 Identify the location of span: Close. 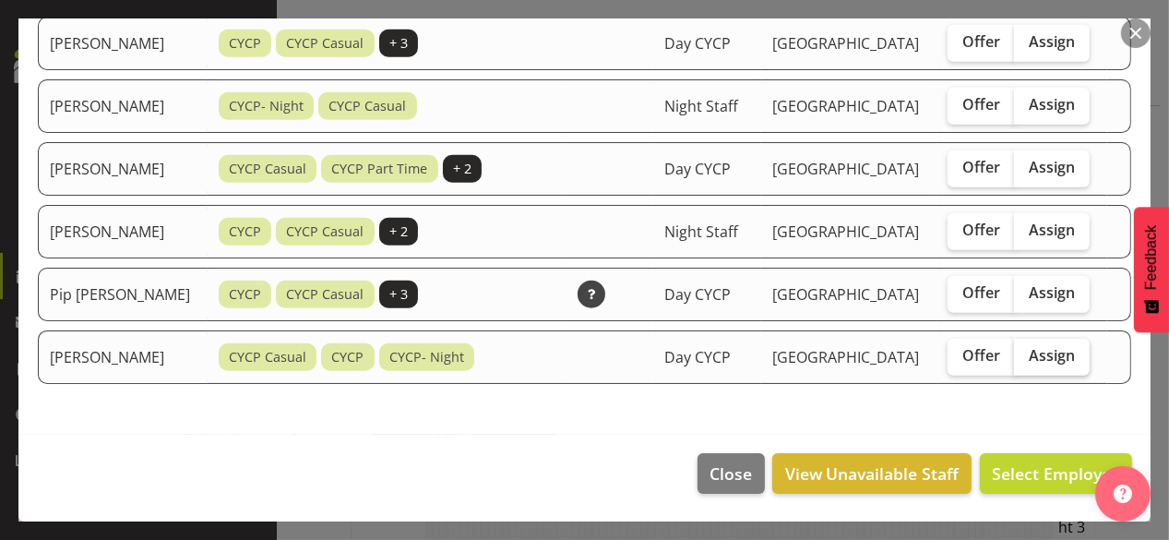
(731, 473).